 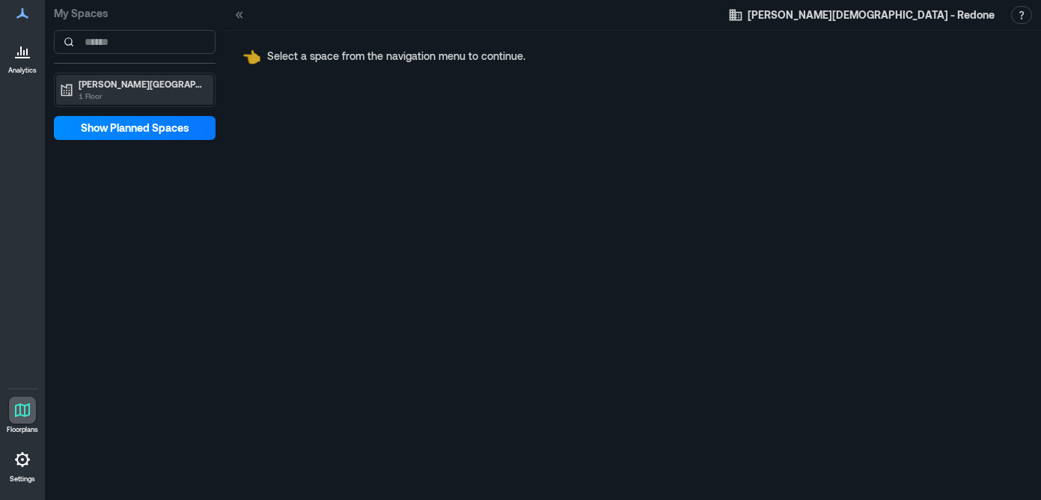 What do you see at coordinates (22, 465) in the screenshot?
I see `a: Settings` at bounding box center [22, 465].